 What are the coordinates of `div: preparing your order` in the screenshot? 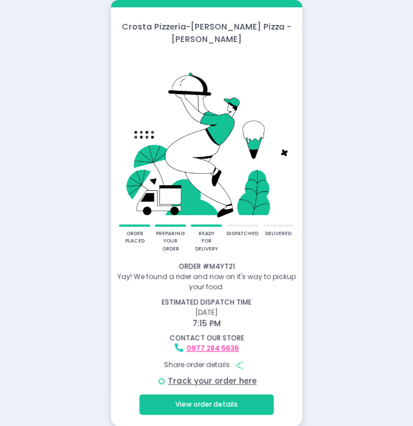 It's located at (170, 242).